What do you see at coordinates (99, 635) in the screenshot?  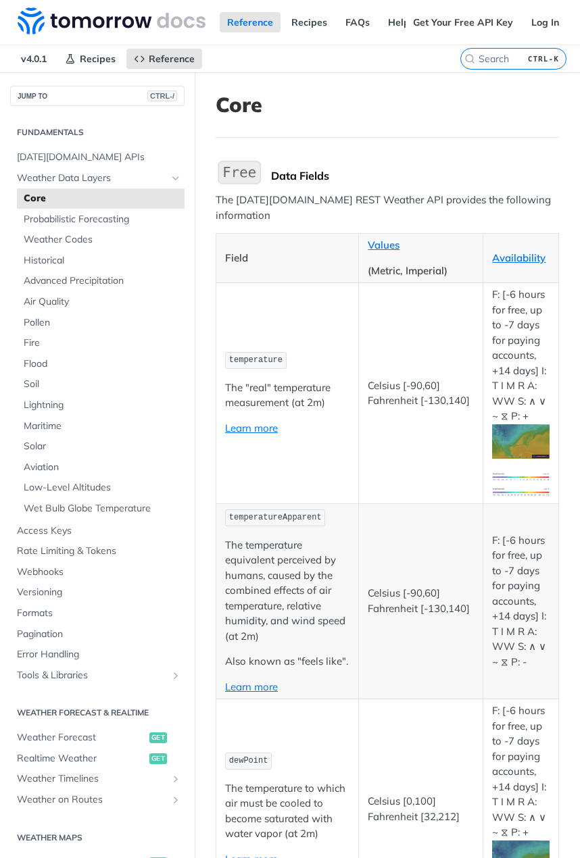 I see `span: Pagination` at bounding box center [99, 635].